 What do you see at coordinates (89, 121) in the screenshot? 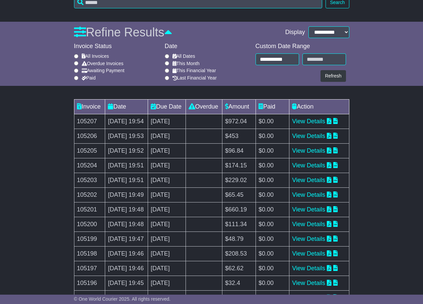
I see `td: 105207` at bounding box center [89, 121].